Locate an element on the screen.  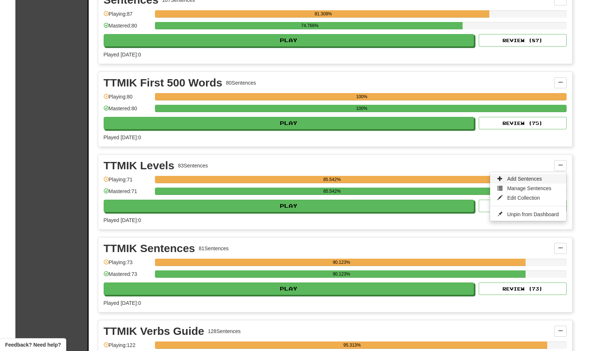
div: TTMIK Levels is located at coordinates (139, 166).